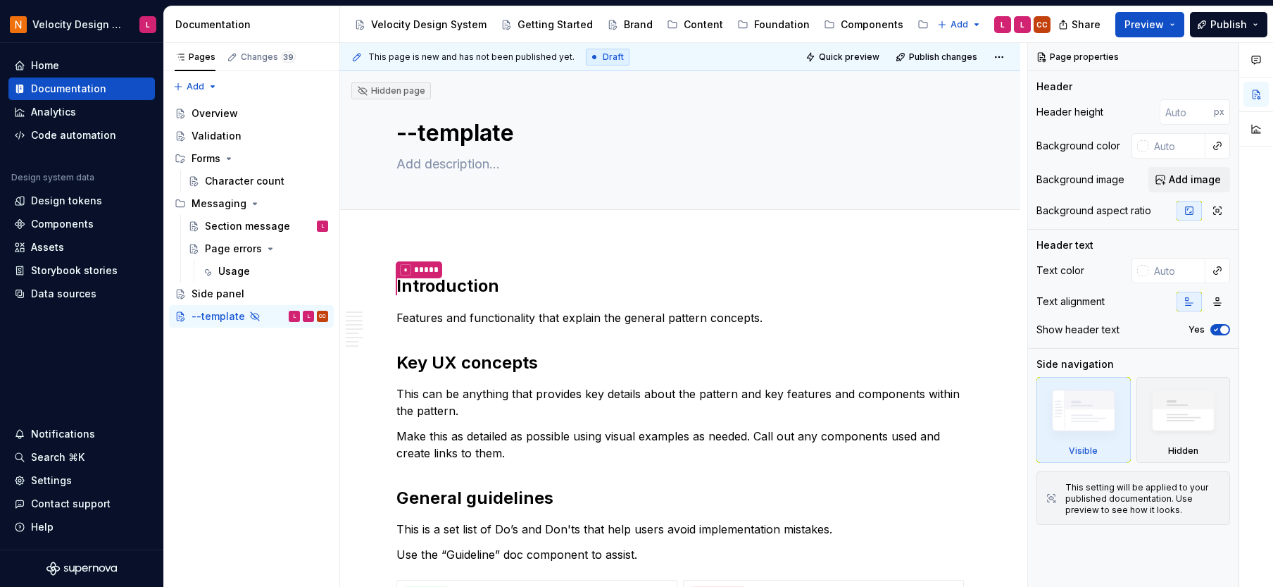  I want to click on div: Page errors, so click(233, 249).